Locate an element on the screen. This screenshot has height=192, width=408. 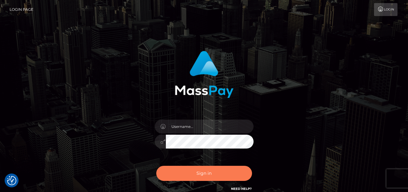
img: Revisit consent button is located at coordinates (12, 181).